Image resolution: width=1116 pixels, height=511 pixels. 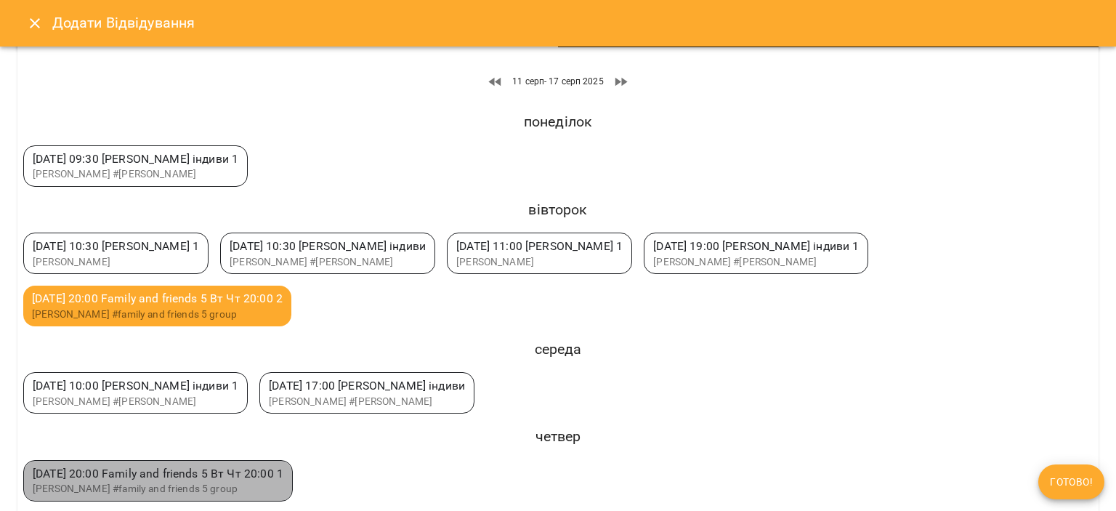 What do you see at coordinates (1071, 482) in the screenshot?
I see `button: Готово!` at bounding box center [1071, 482].